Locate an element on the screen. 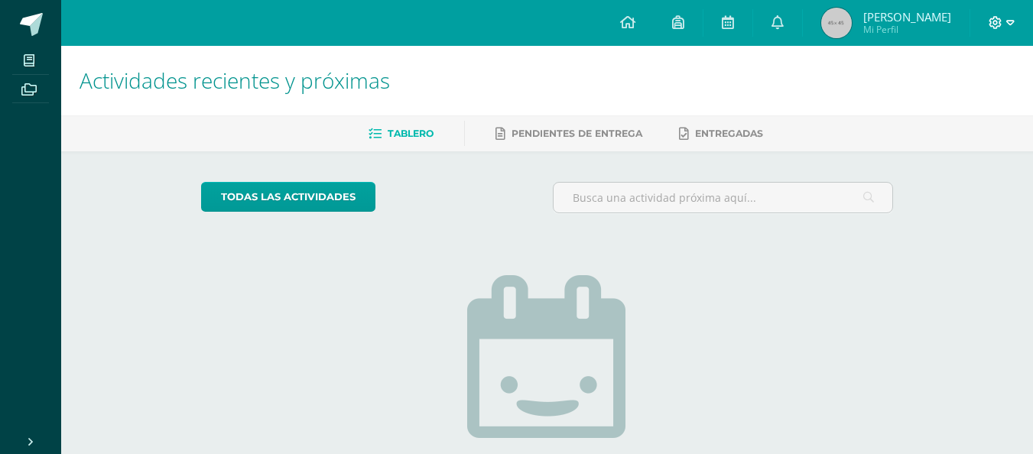 This screenshot has height=454, width=1033. a: Entregadas is located at coordinates (721, 134).